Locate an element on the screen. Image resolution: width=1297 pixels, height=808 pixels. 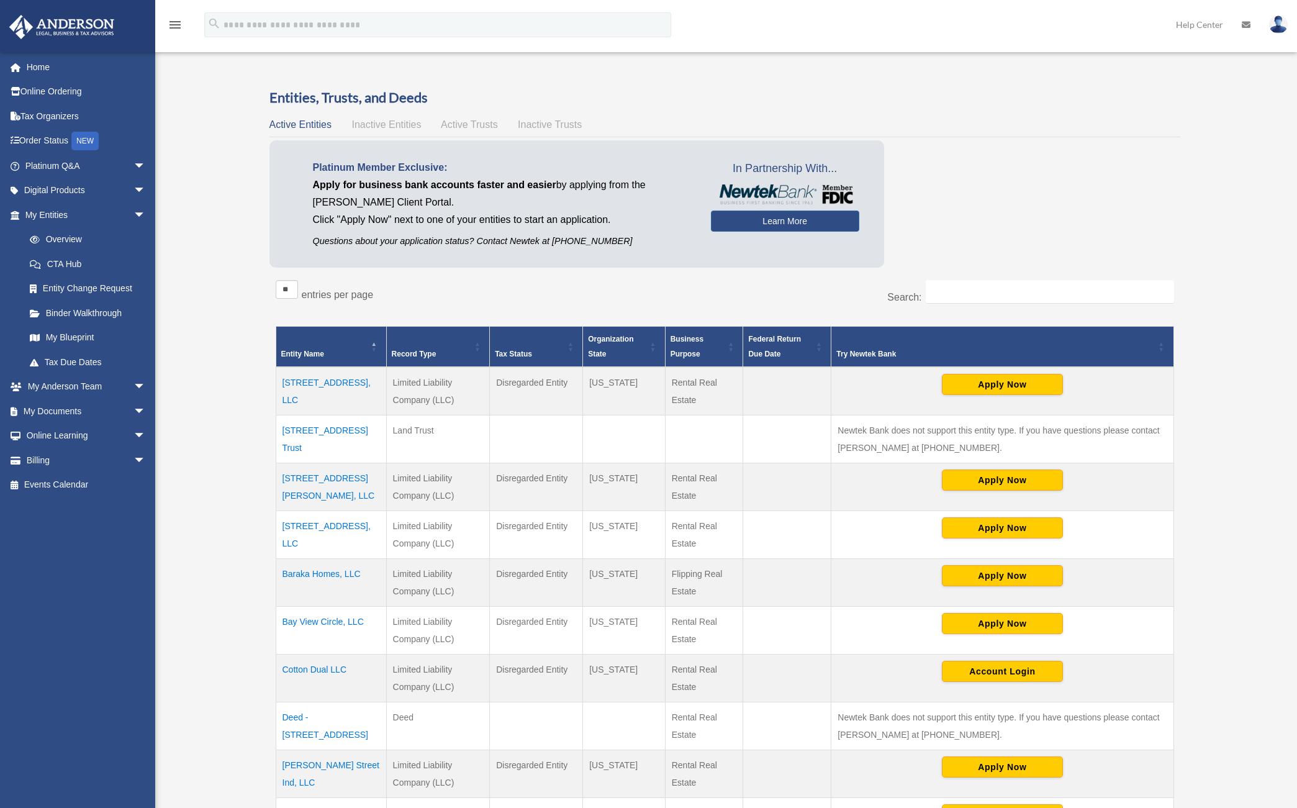
th: Entity Name: Activate to invert sorting is located at coordinates (331, 347).